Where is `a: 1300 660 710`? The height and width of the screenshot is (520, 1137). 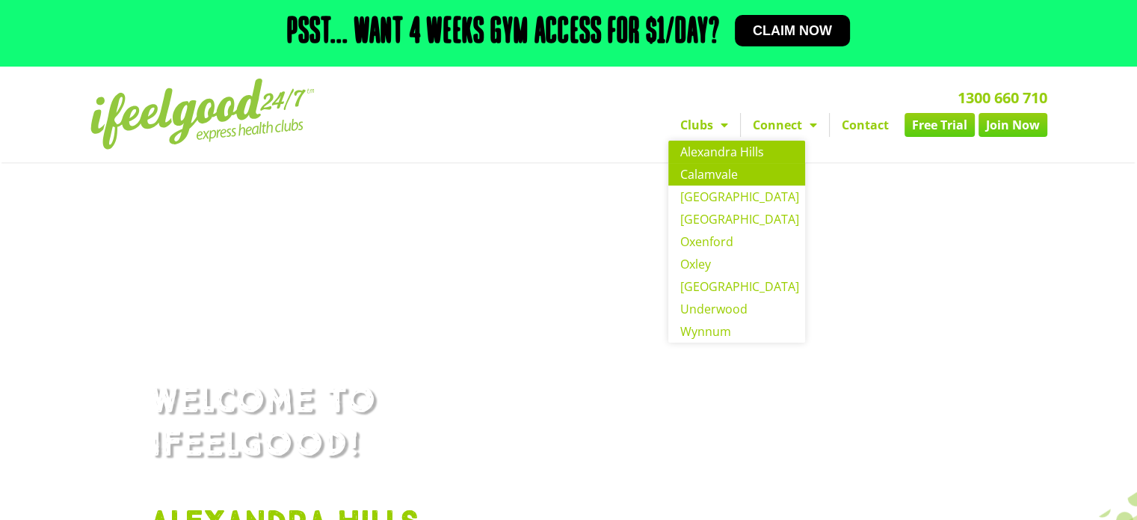 a: 1300 660 710 is located at coordinates (1003, 97).